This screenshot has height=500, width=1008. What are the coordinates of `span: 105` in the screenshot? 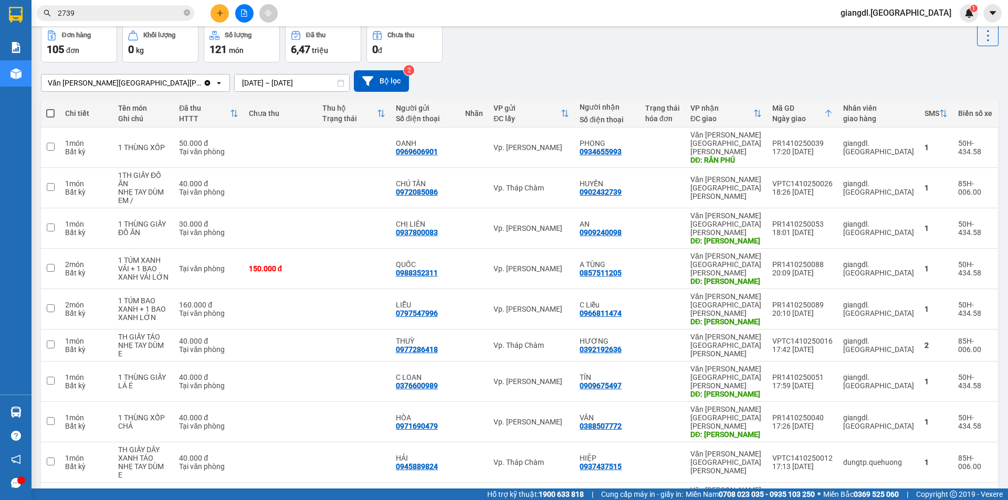 It's located at (55, 49).